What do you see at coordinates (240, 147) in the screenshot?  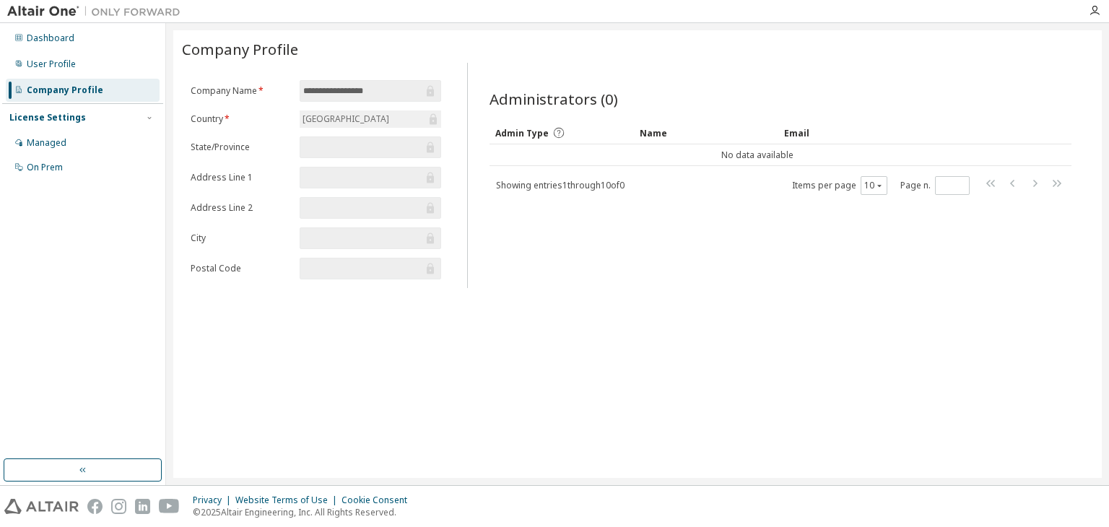 I see `label: State/Province` at bounding box center [240, 147].